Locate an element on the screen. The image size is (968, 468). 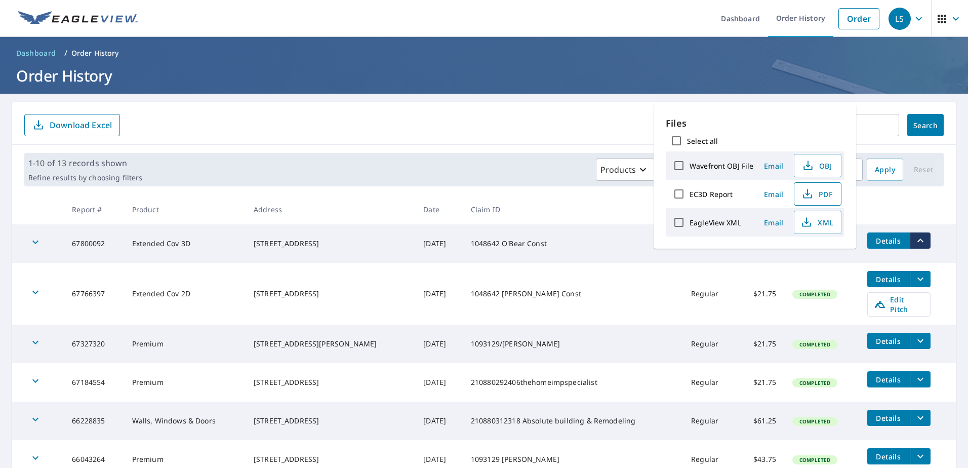
a: Order is located at coordinates (859, 19).